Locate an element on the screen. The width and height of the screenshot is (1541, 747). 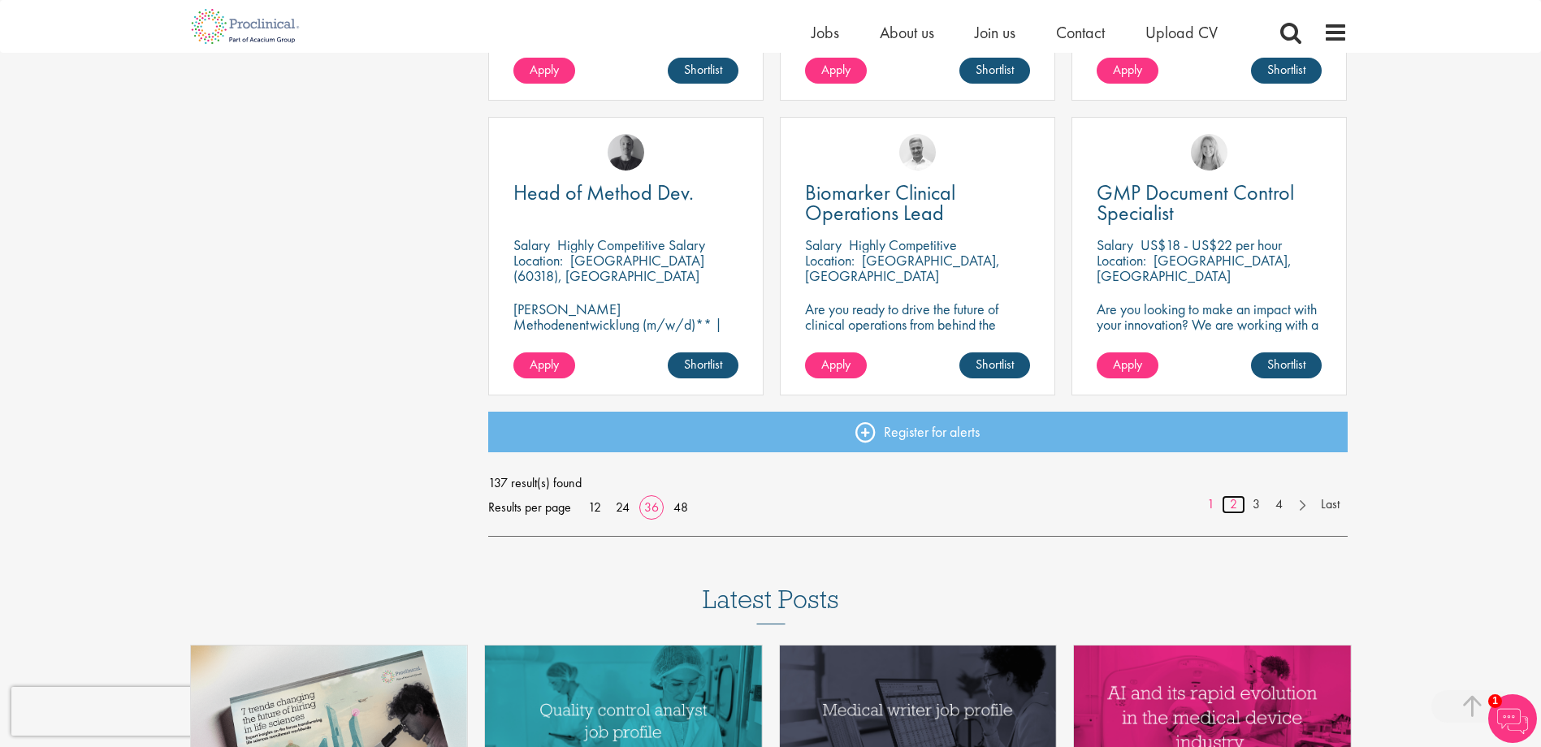
span: Join us is located at coordinates (995, 32).